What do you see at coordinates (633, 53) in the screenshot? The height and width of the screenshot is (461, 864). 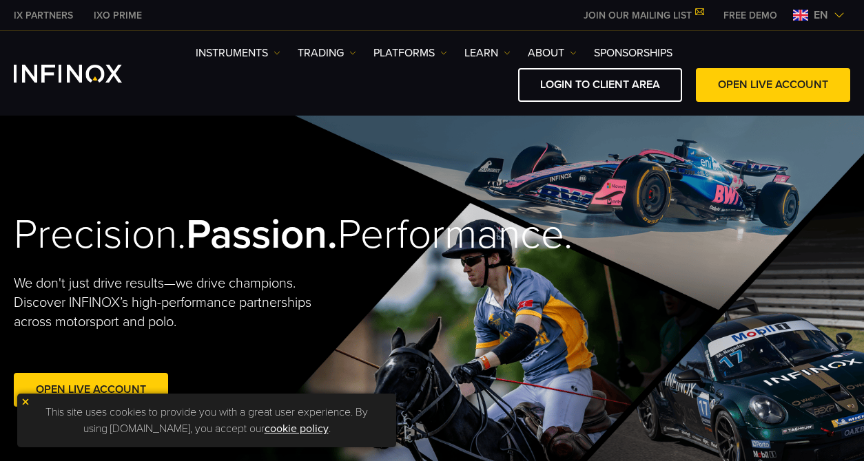 I see `a: SPONSORSHIPS` at bounding box center [633, 53].